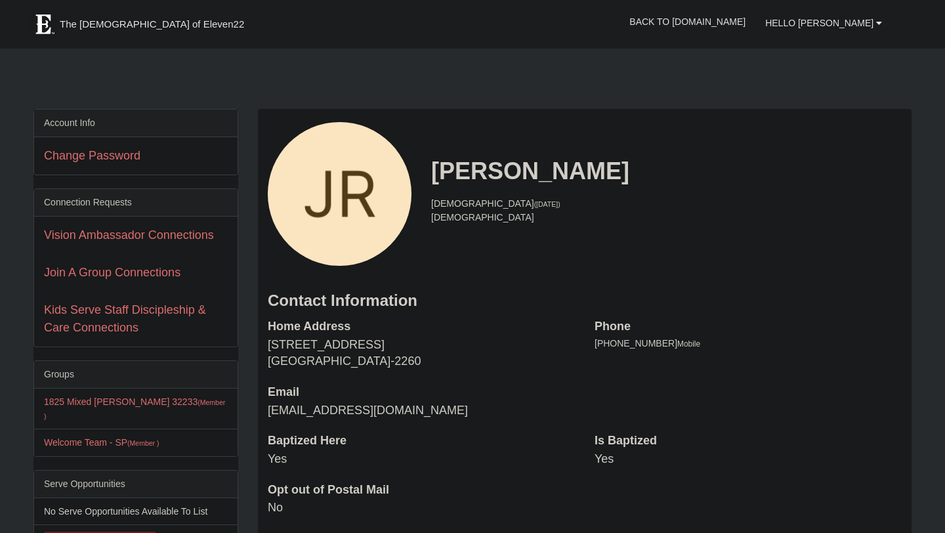 The height and width of the screenshot is (533, 945). Describe the element at coordinates (585, 301) in the screenshot. I see `h3: Contact Information` at that location.